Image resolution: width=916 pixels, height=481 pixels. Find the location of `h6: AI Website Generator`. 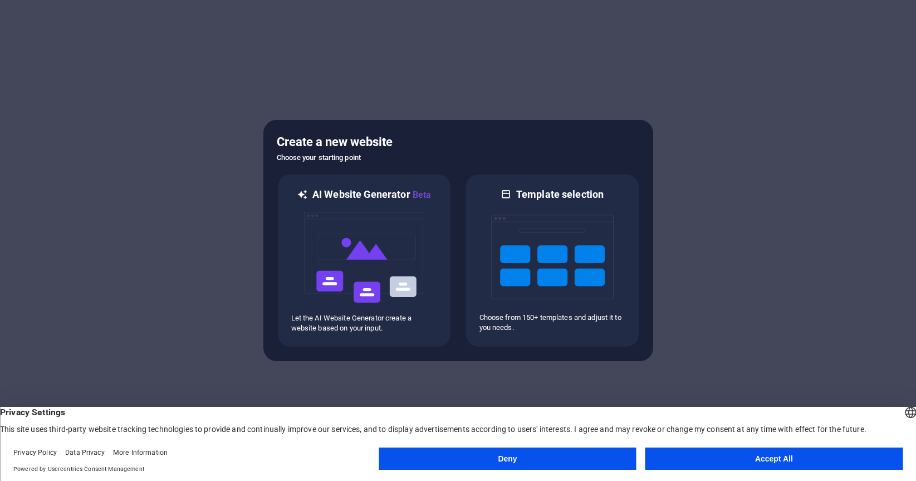

h6: AI Website Generator is located at coordinates (372, 194).